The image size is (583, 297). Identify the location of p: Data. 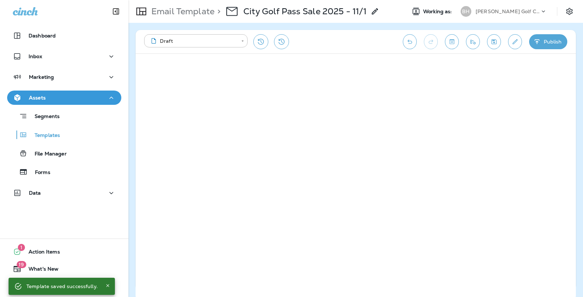
(35, 193).